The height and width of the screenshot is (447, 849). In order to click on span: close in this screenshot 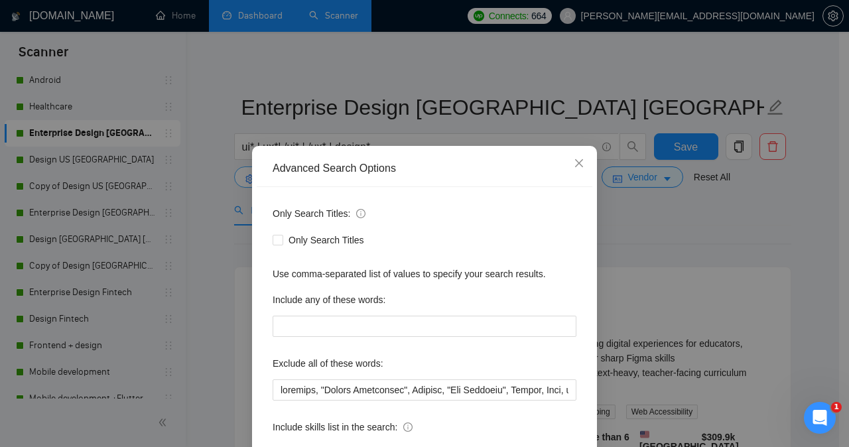, I will do `click(579, 163)`.